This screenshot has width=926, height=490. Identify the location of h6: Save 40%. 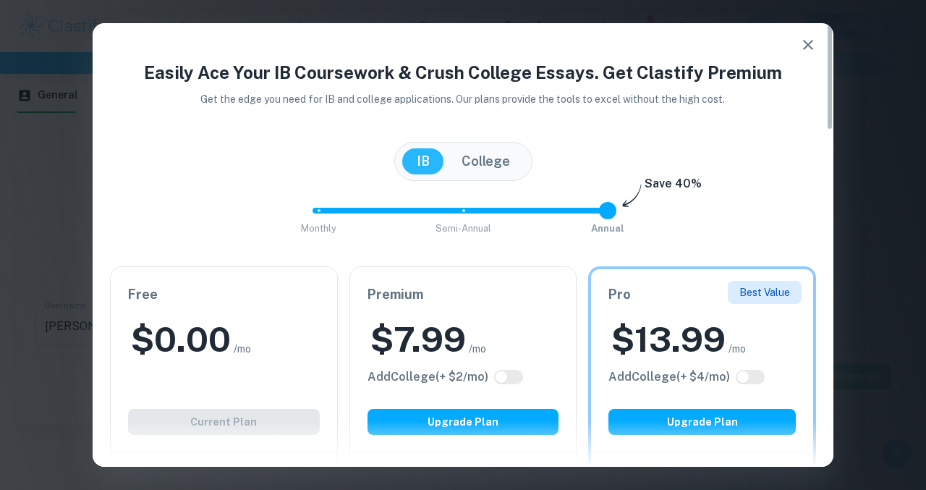
(673, 187).